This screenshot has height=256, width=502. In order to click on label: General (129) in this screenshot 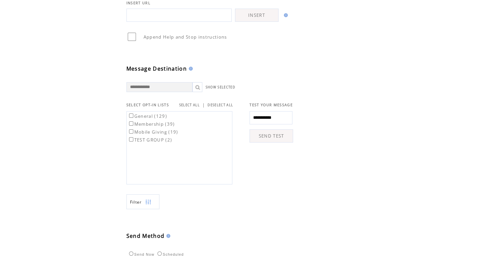, I will do `click(147, 116)`.